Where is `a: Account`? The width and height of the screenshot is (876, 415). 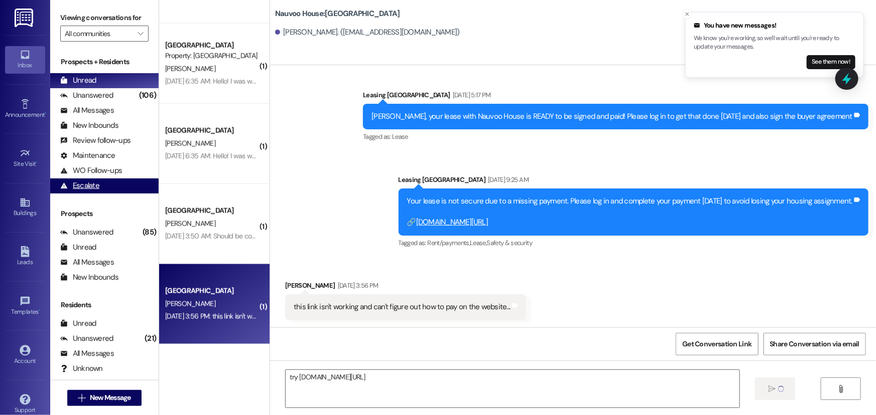
a: Account is located at coordinates (25, 356).